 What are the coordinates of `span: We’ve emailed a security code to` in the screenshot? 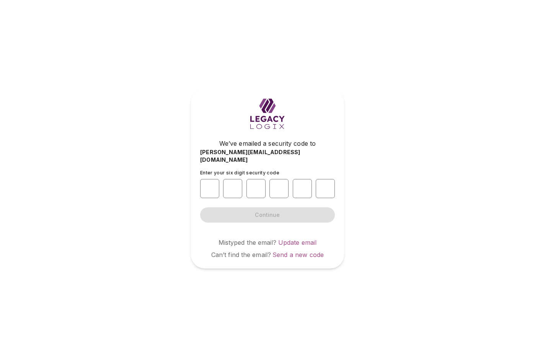 It's located at (268, 144).